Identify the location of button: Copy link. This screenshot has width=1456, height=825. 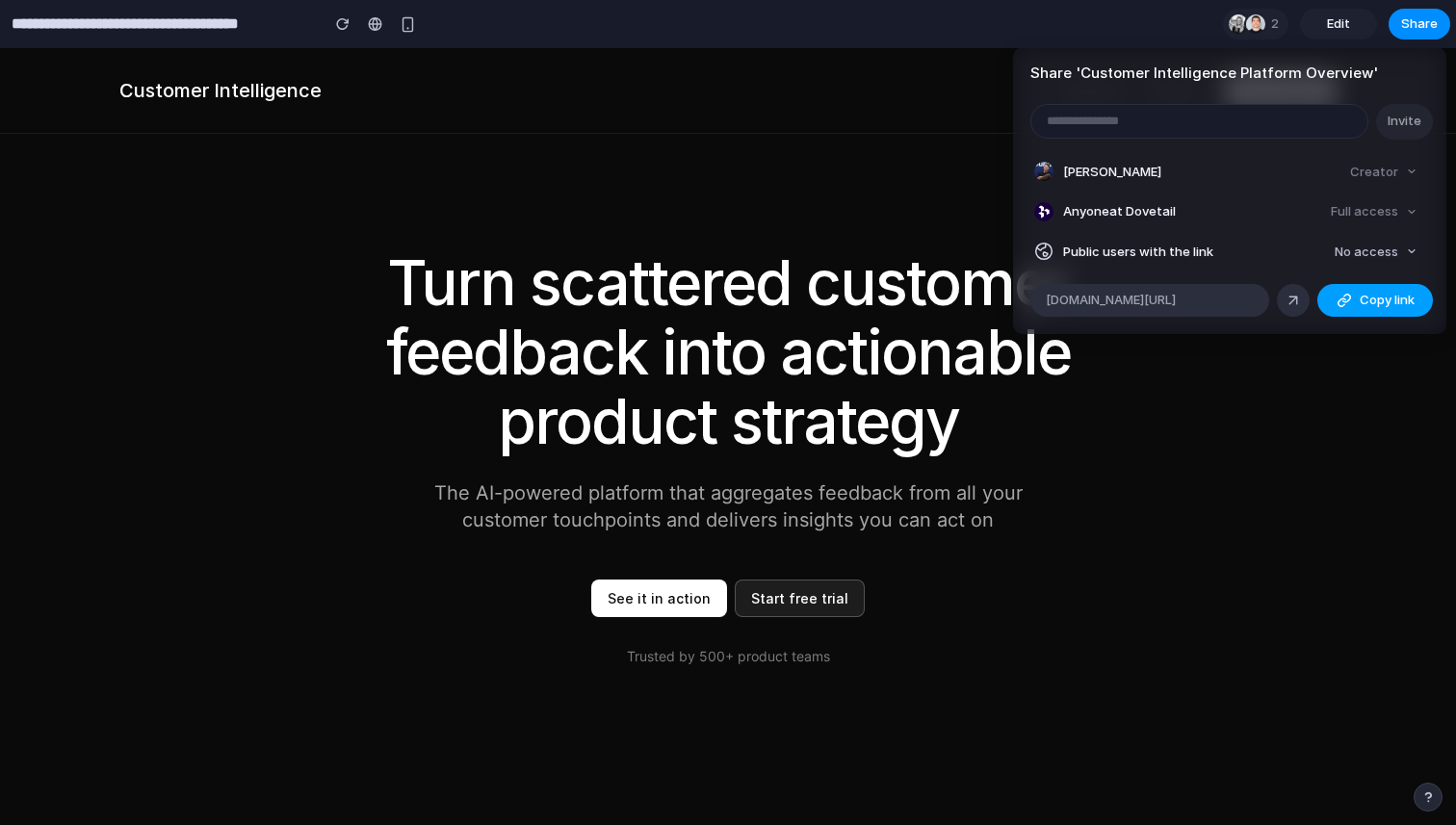
(1375, 300).